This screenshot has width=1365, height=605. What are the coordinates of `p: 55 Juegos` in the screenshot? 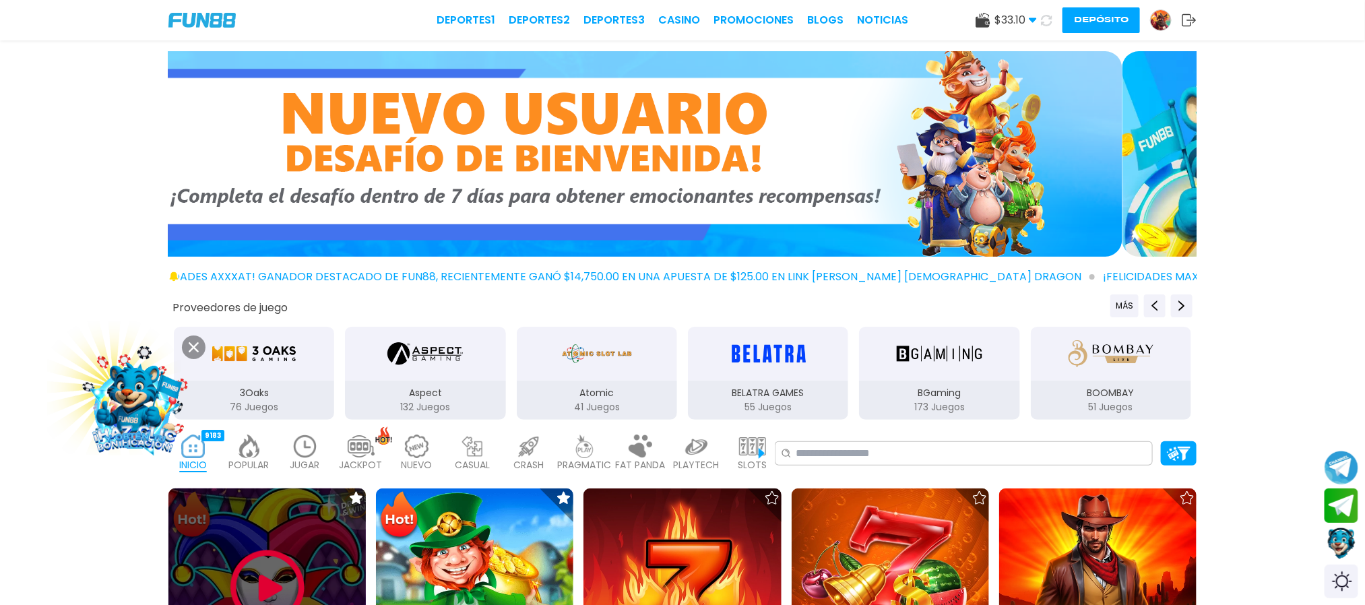 It's located at (768, 407).